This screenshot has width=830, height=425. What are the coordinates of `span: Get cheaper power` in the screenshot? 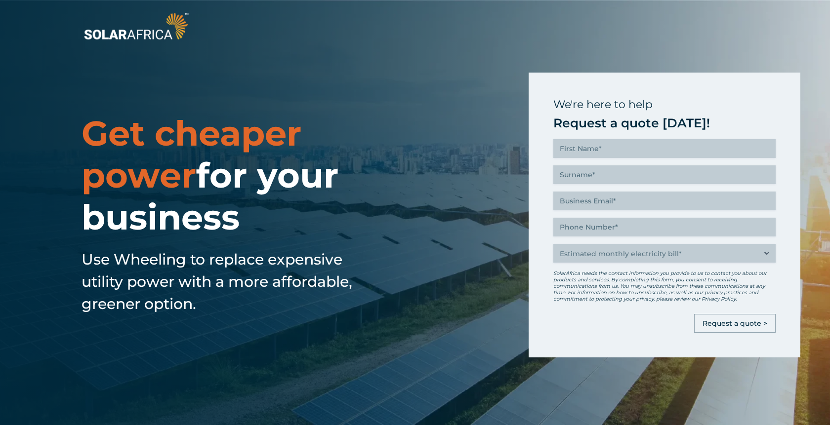 It's located at (191, 154).